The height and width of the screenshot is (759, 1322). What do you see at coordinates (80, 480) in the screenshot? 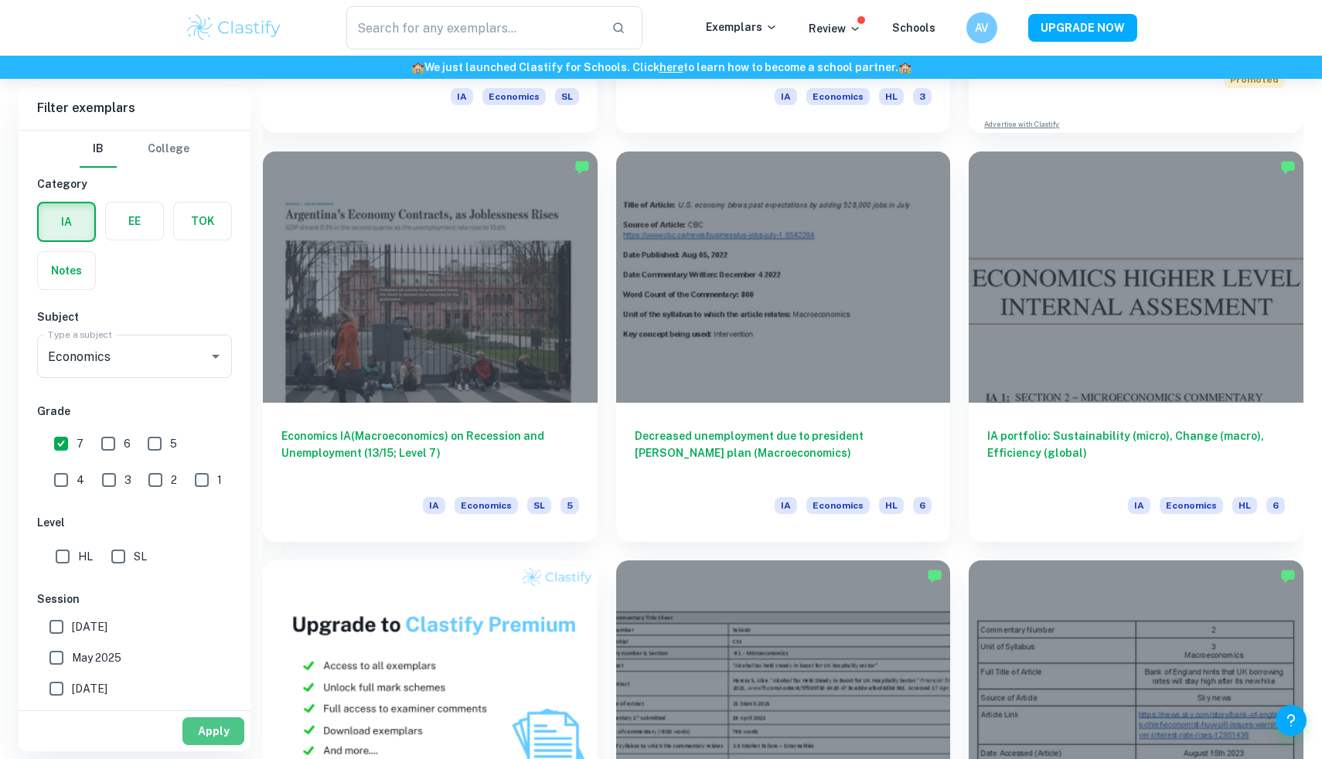
I see `span: 4` at bounding box center [80, 480].